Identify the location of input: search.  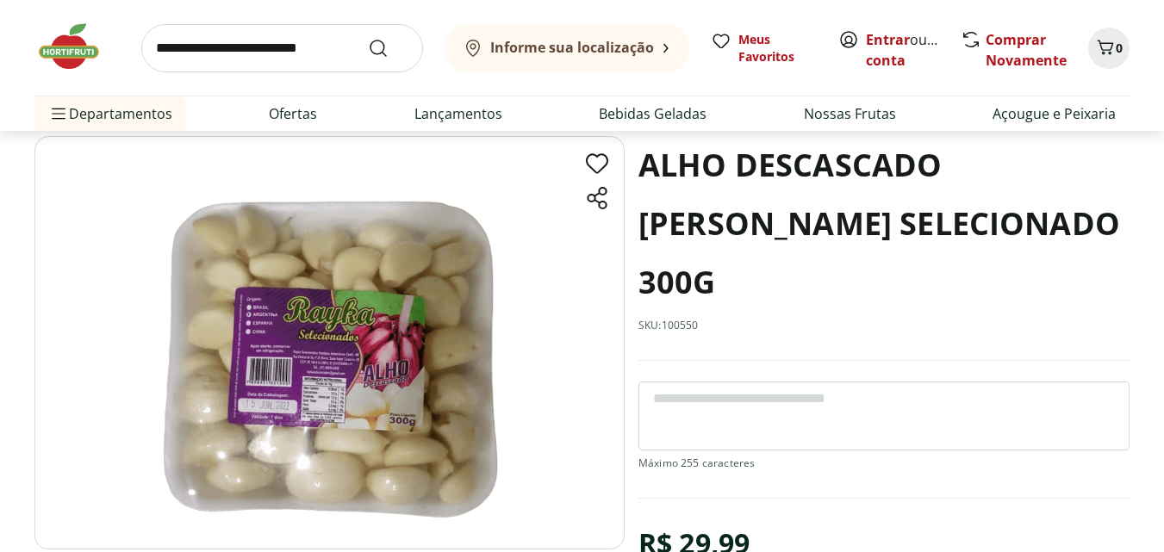
(282, 48).